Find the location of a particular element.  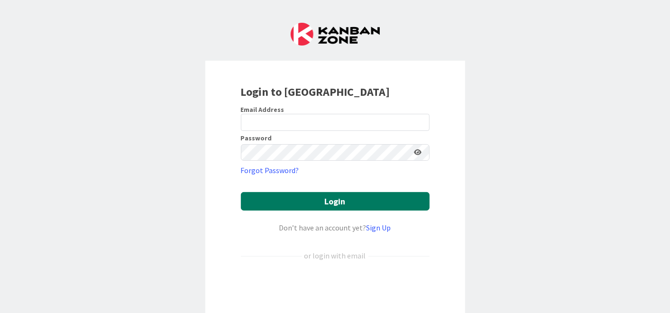

a: Forgot Password? is located at coordinates (270, 170).